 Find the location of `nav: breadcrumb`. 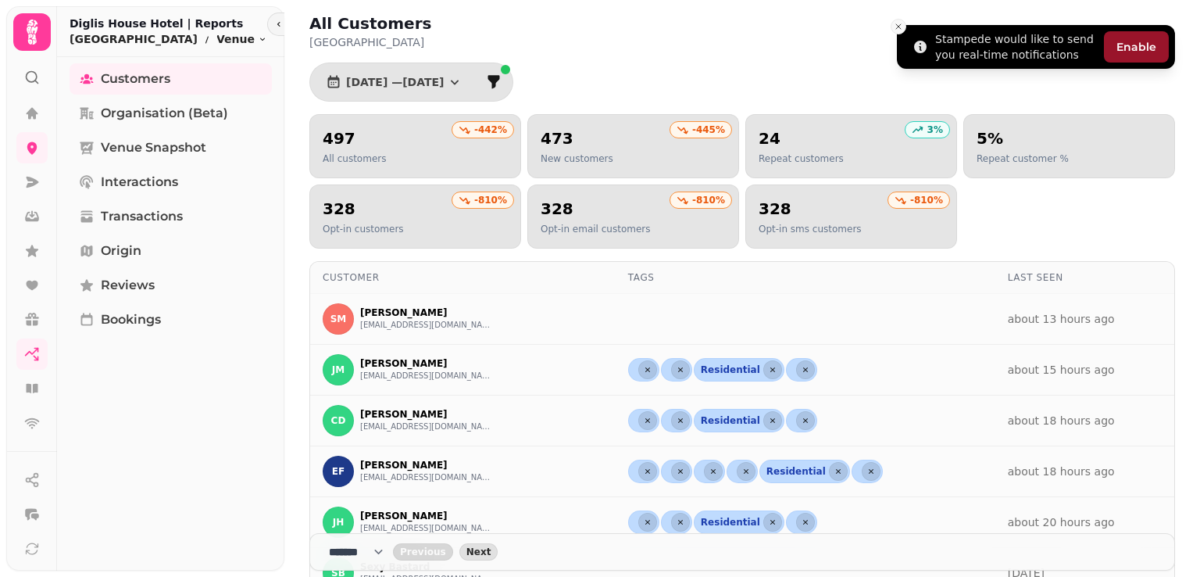

nav: breadcrumb is located at coordinates (168, 39).